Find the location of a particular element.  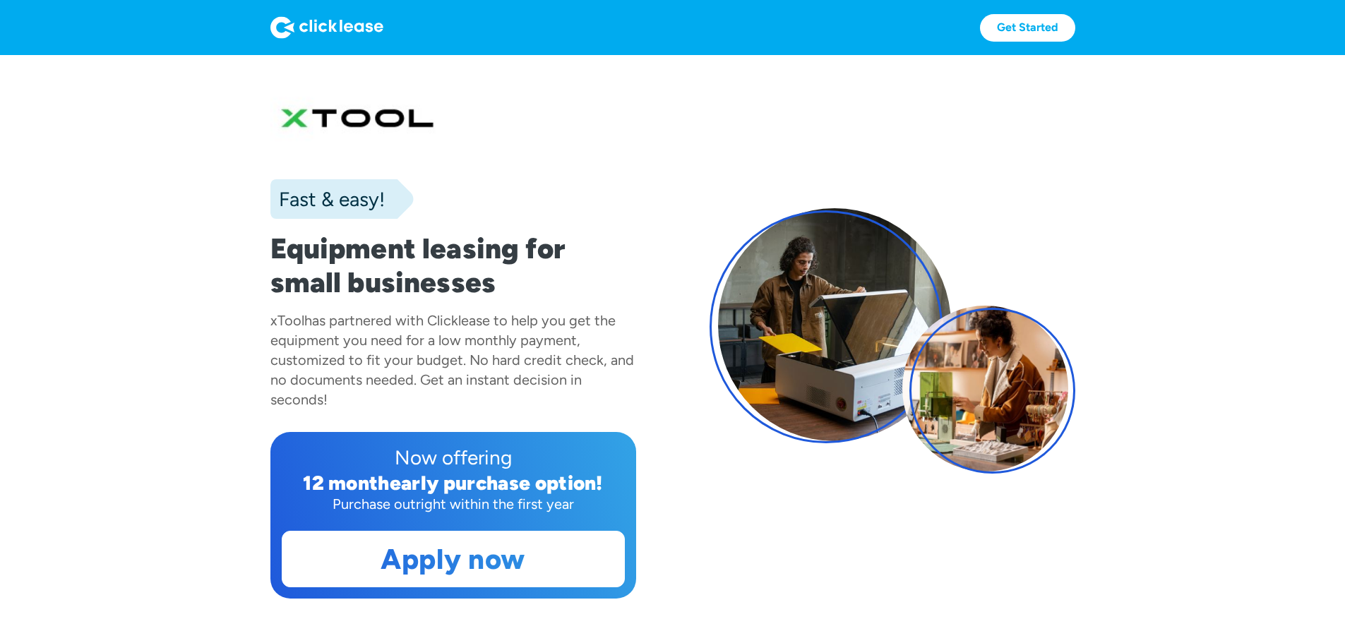

div: 12 month is located at coordinates (346, 483).